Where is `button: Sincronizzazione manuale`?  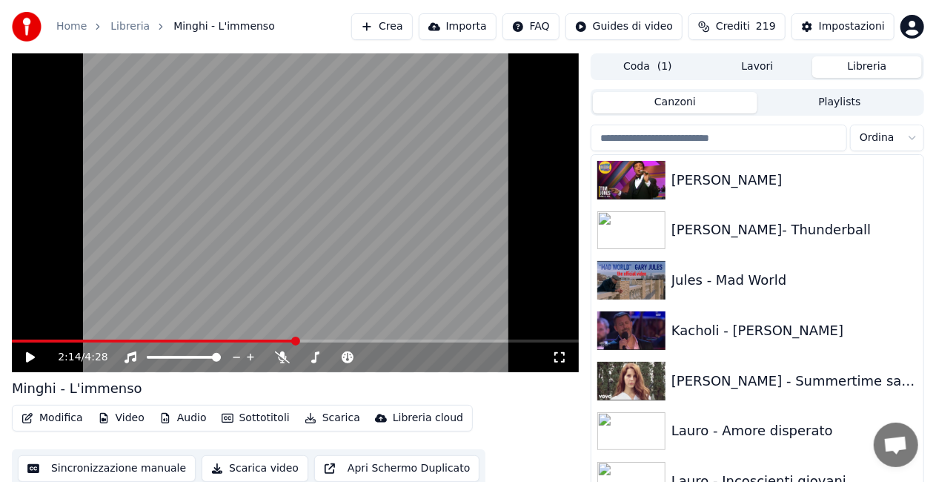
button: Sincronizzazione manuale is located at coordinates (107, 469).